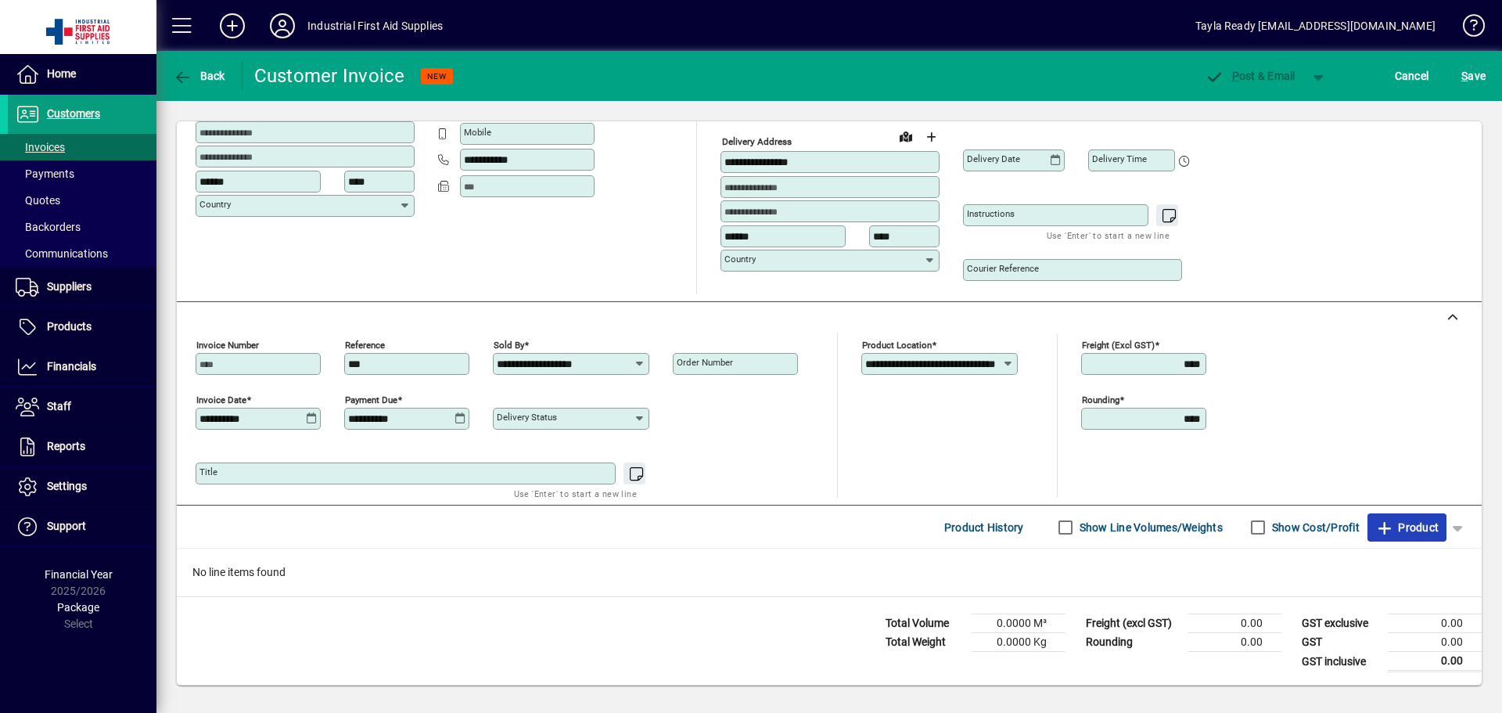 The width and height of the screenshot is (1502, 713). What do you see at coordinates (509, 345) in the screenshot?
I see `mat-label: Sold by` at bounding box center [509, 345].